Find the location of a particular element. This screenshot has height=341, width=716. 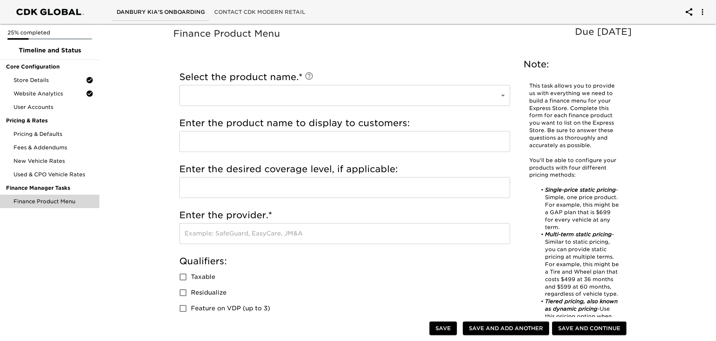

span: Pricing & Rates is located at coordinates (49, 121).